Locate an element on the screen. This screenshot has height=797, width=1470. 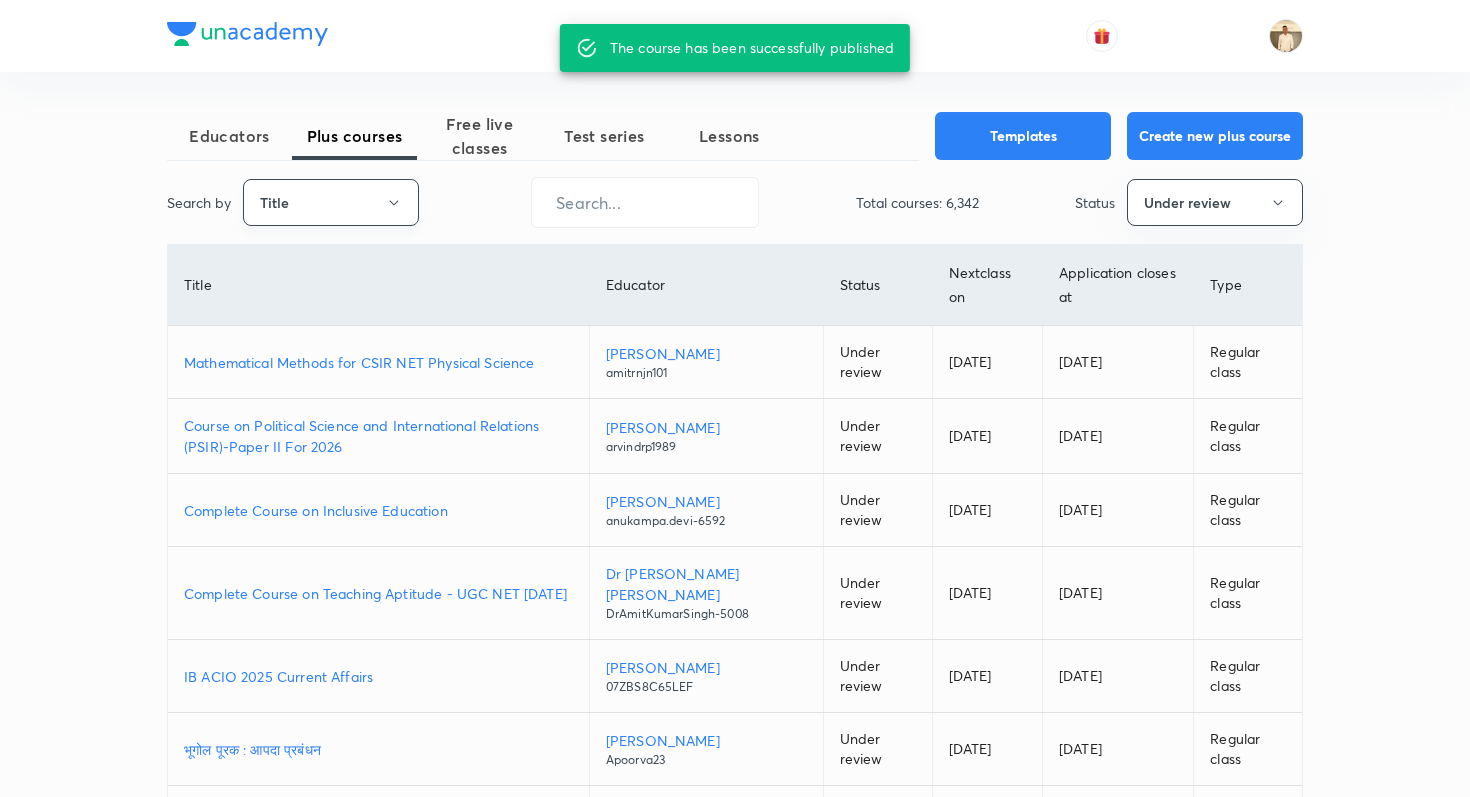
button: avatar is located at coordinates (1102, 36).